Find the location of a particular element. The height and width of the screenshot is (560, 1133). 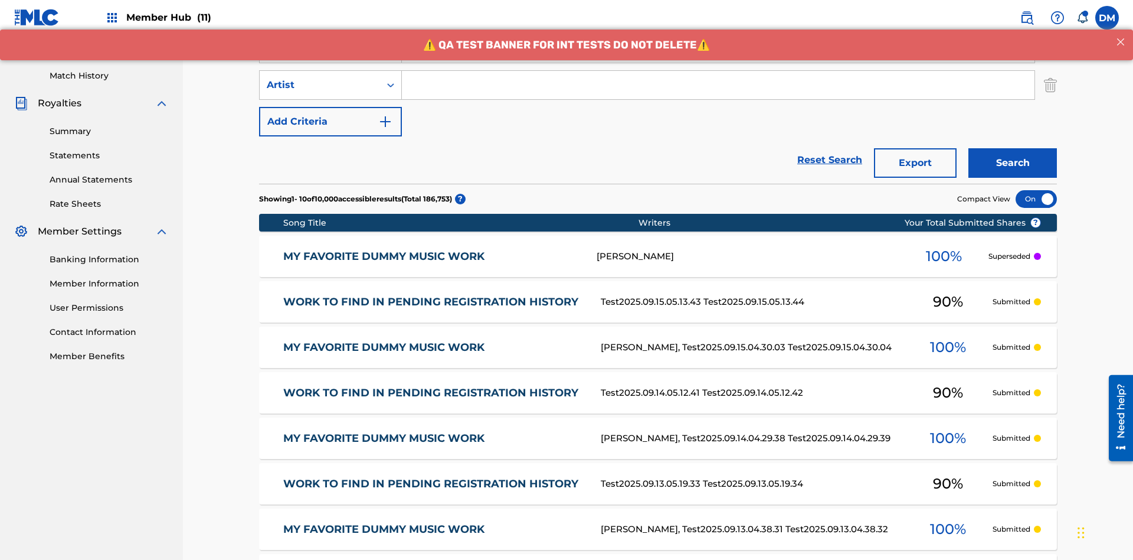

span: Your Total Submitted Shares is located at coordinates (973, 223).